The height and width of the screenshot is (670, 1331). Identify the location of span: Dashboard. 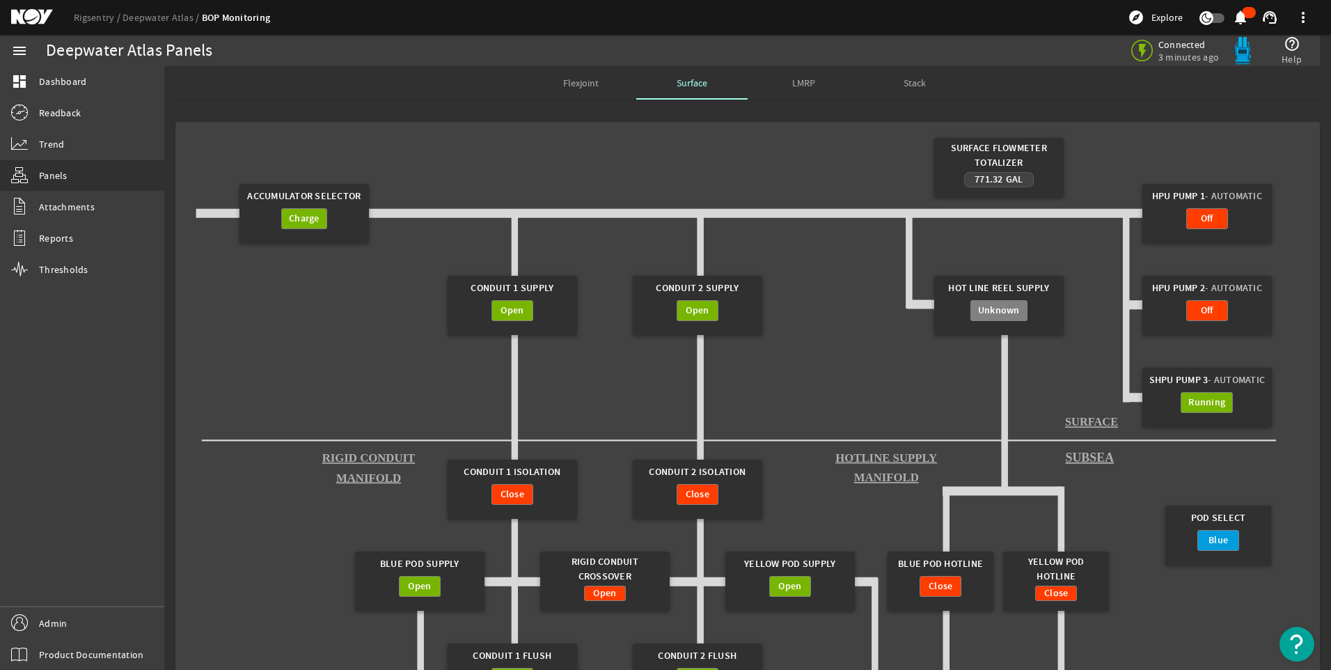
(63, 81).